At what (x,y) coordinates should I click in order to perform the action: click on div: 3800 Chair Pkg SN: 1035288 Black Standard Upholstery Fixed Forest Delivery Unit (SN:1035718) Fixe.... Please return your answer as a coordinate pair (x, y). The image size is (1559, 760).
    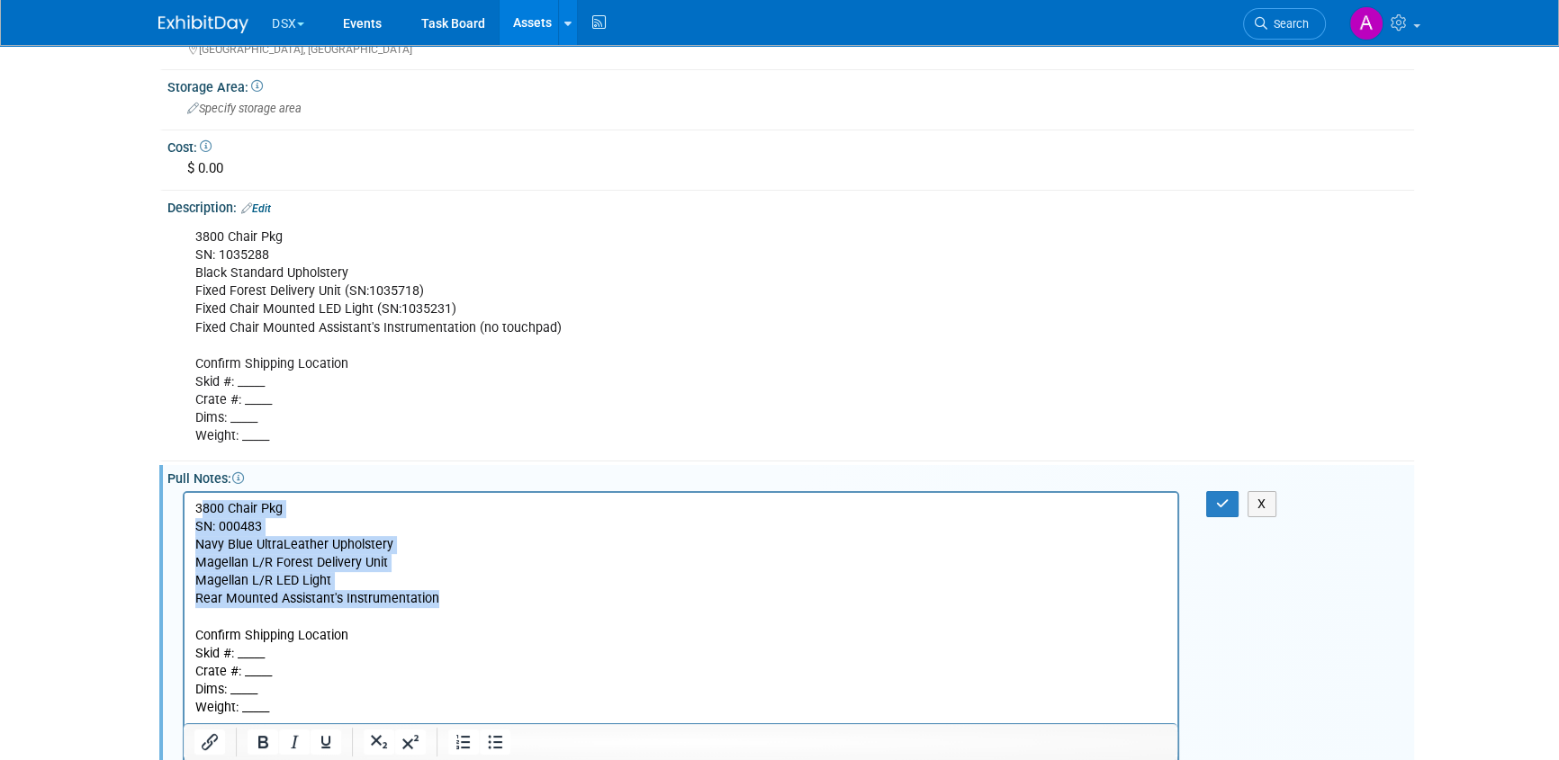
    Looking at the image, I should click on (680, 337).